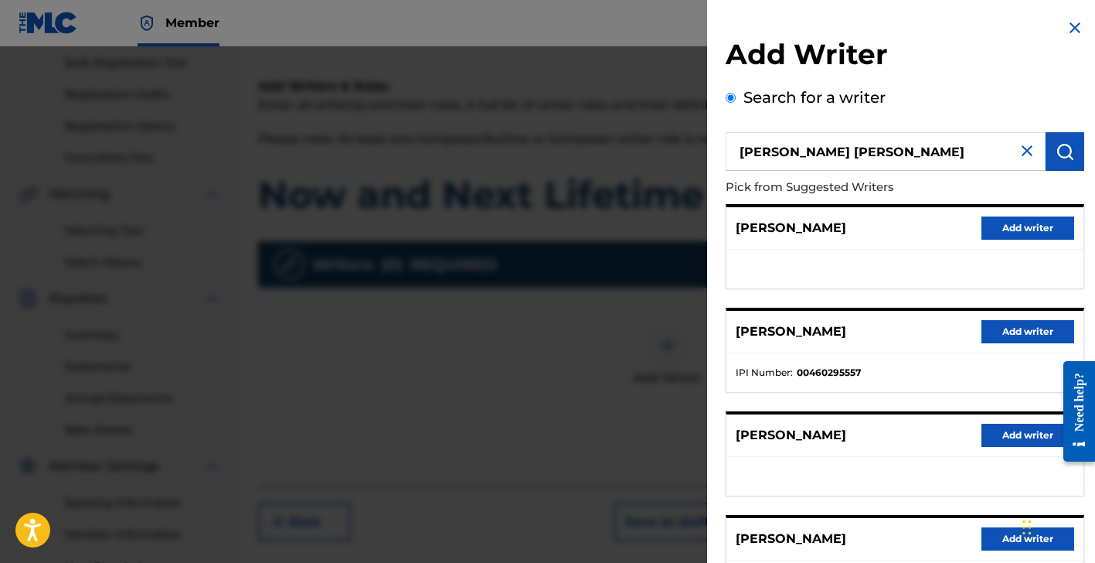 This screenshot has height=563, width=1095. I want to click on span: Member, so click(192, 22).